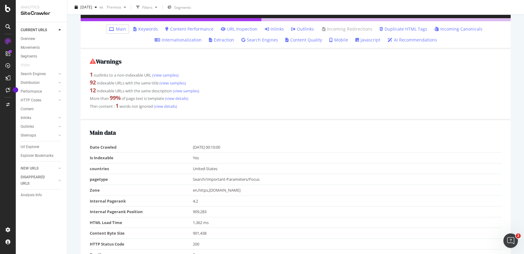 Image resolution: width=524 pixels, height=254 pixels. I want to click on div: NEW URLS, so click(29, 169).